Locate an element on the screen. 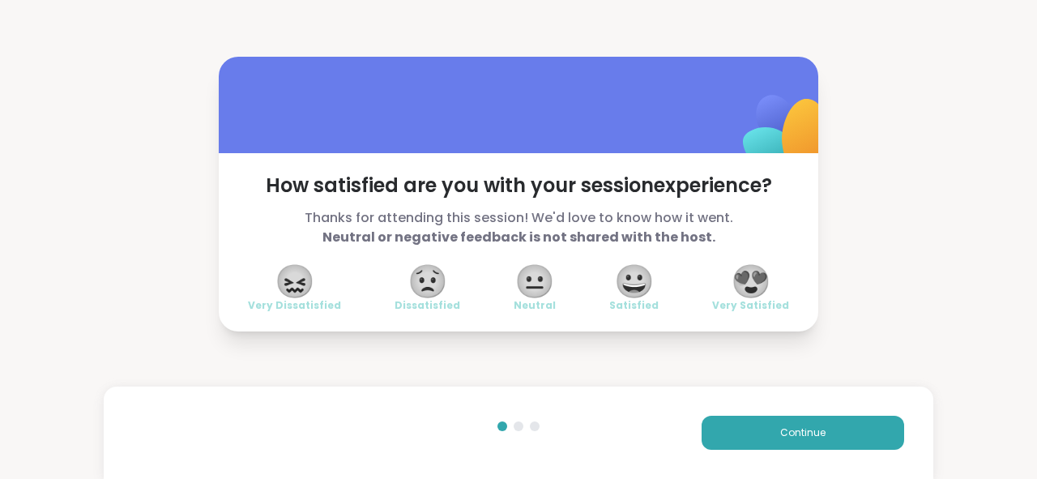 The width and height of the screenshot is (1037, 479). span: Very Dissatisfied is located at coordinates (294, 305).